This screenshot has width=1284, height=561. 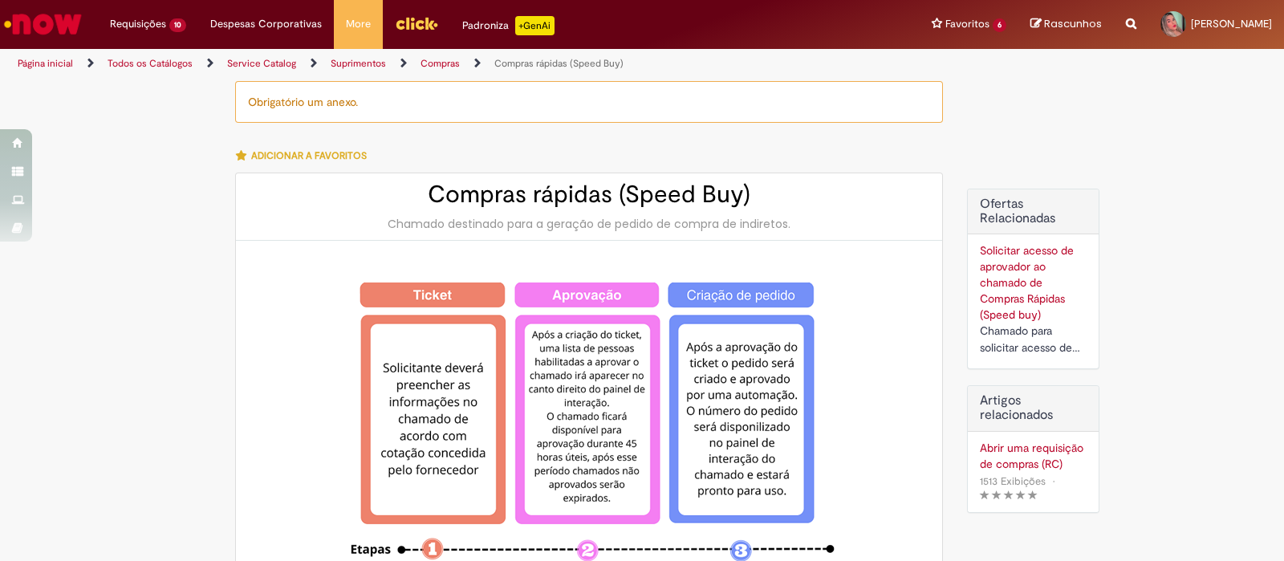 I want to click on a: Solicitar acesso de aprovador ao chamado de Compras Rápidas (Speed buy), so click(x=1026, y=282).